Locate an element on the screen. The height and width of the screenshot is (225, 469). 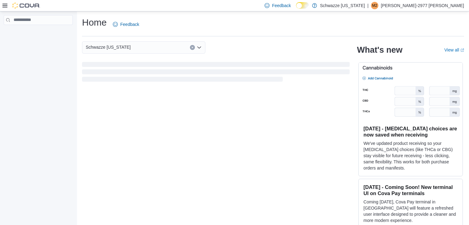
span: Loading is located at coordinates (216, 73).